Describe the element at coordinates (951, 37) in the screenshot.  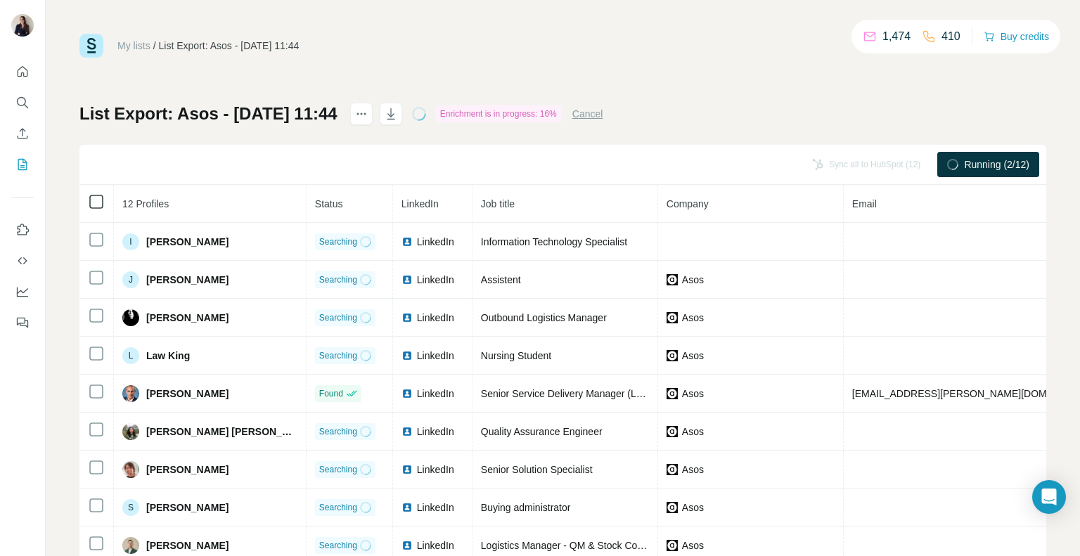
I see `p: 410` at that location.